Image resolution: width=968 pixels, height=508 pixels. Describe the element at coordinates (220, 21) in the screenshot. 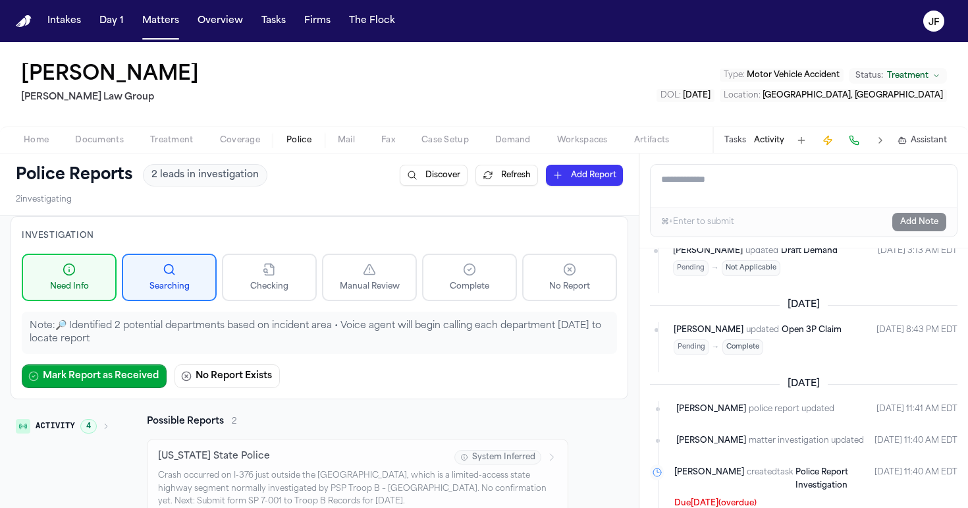

I see `button: Overview` at that location.